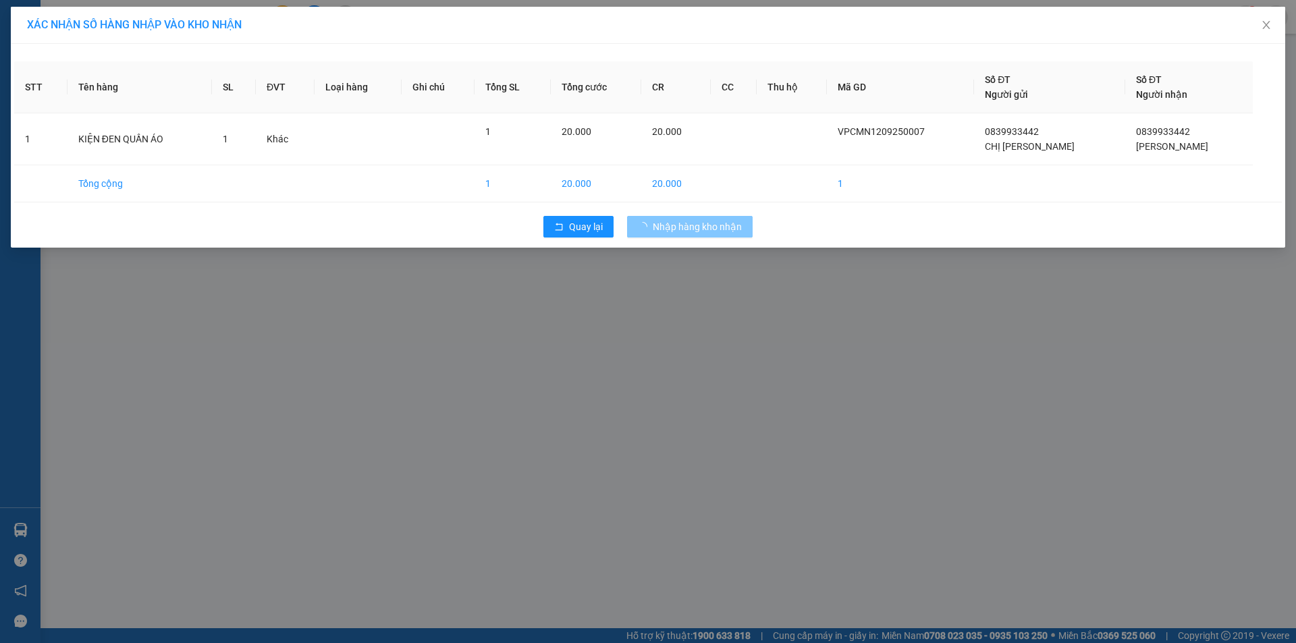 The width and height of the screenshot is (1296, 643). What do you see at coordinates (1007, 95) in the screenshot?
I see `span: Người gửi` at bounding box center [1007, 95].